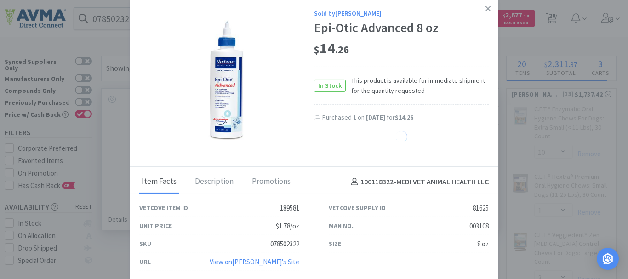  Describe the element at coordinates (330, 86) in the screenshot. I see `span: In Stock` at that location.